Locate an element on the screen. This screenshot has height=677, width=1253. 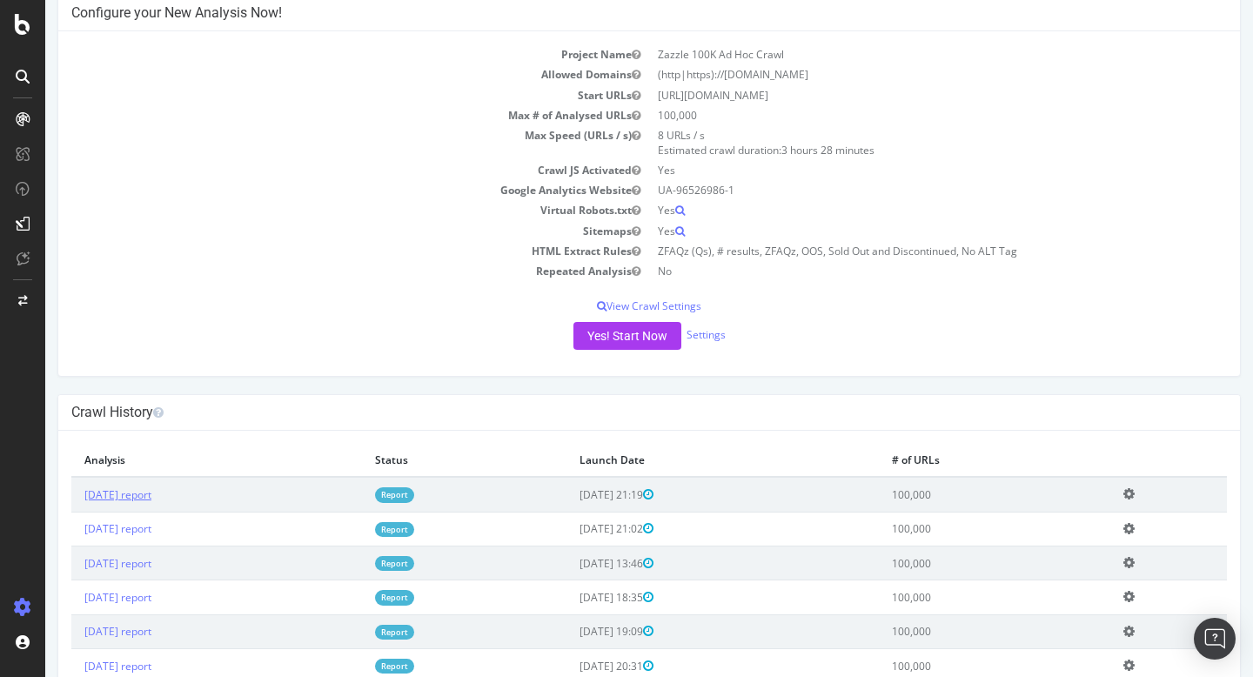
p: View Crawl Settings is located at coordinates (604, 305).